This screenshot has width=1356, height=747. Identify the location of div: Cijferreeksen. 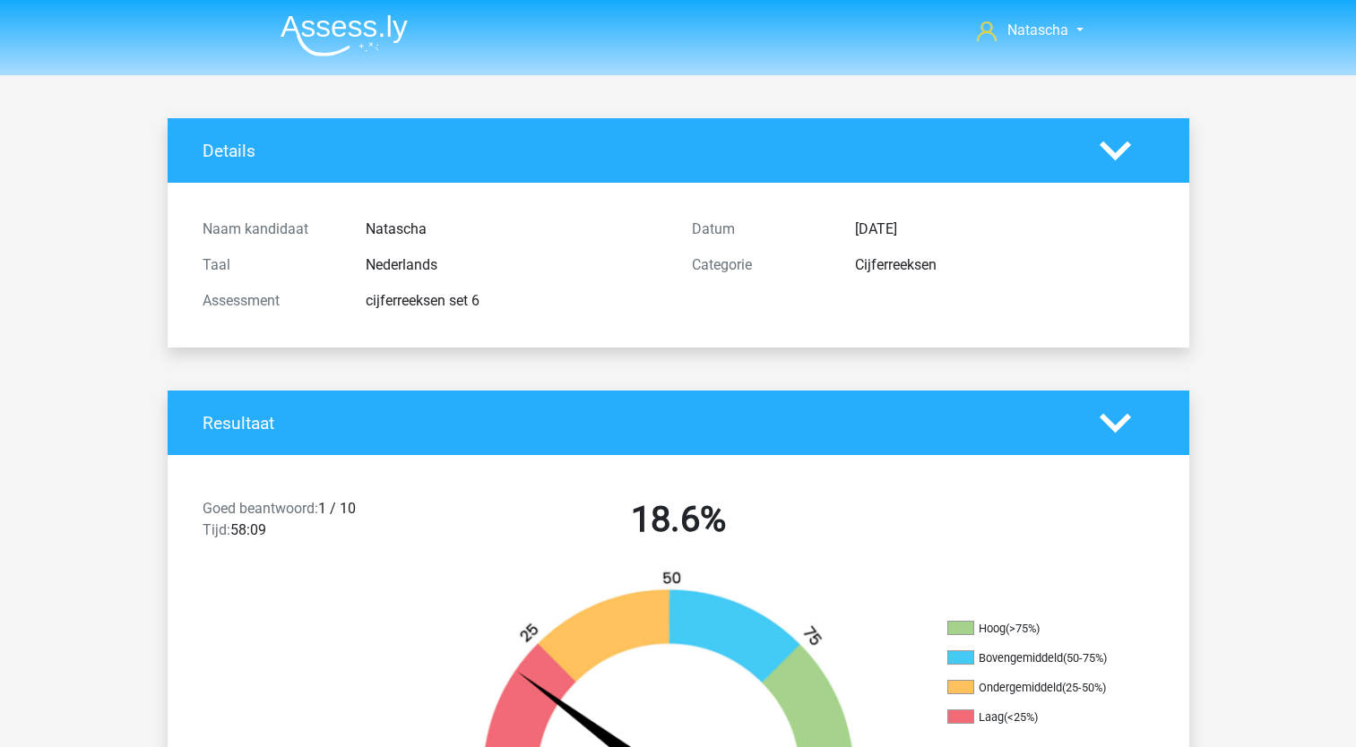
(1005, 265).